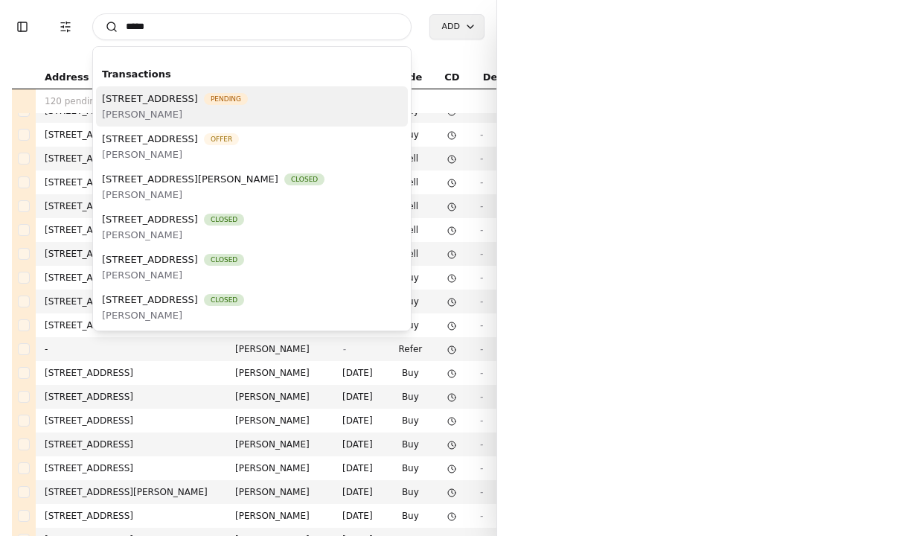  What do you see at coordinates (504, 77) in the screenshot?
I see `span: Deposit` at bounding box center [504, 77].